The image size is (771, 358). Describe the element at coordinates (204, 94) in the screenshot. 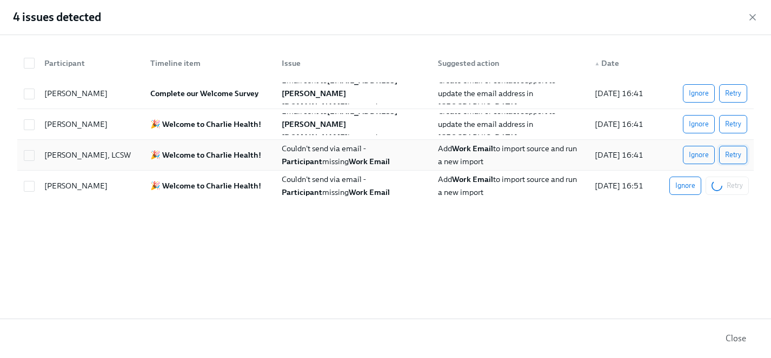

I see `strong: Complete our Welcome Survey` at that location.